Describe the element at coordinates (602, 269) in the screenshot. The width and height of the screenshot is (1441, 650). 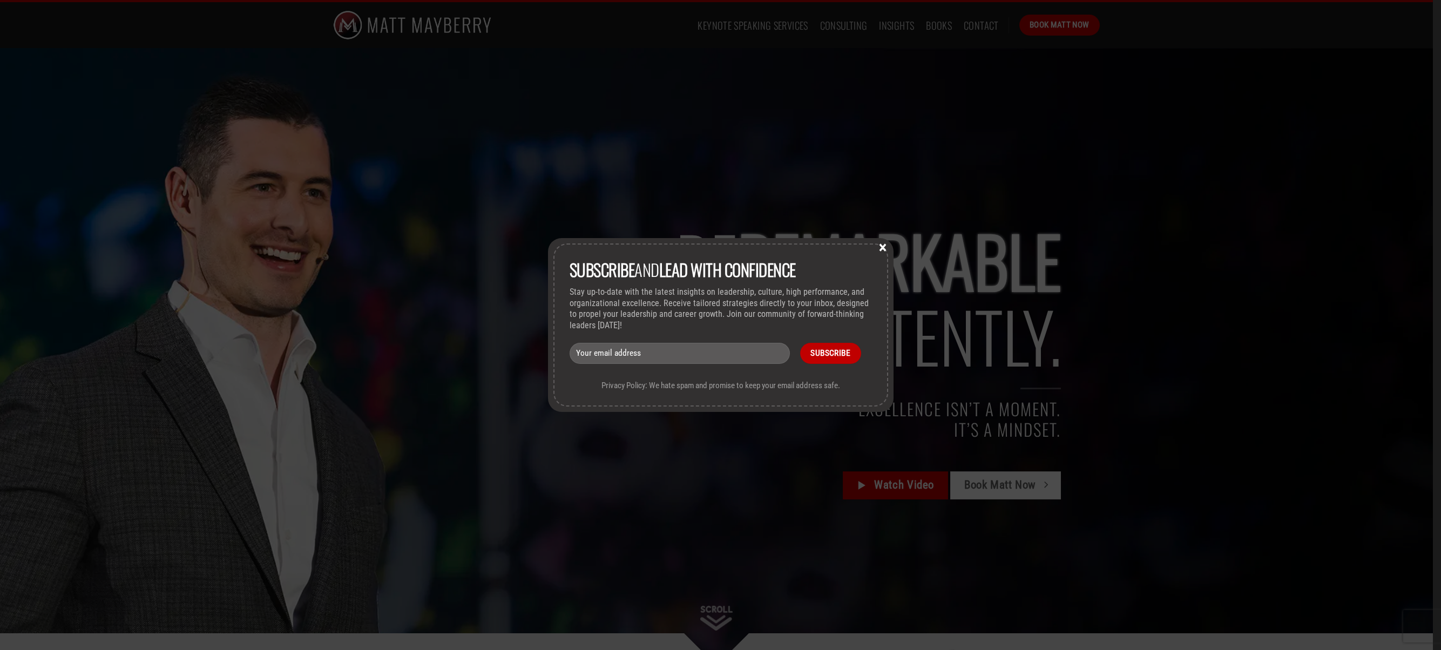
I see `strong: Subscribe` at that location.